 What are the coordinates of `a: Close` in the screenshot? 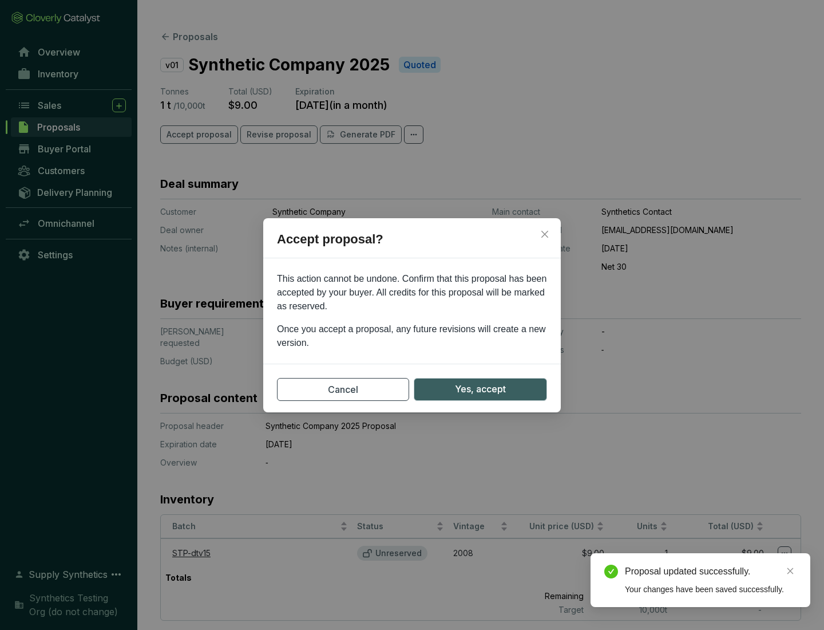 It's located at (790, 571).